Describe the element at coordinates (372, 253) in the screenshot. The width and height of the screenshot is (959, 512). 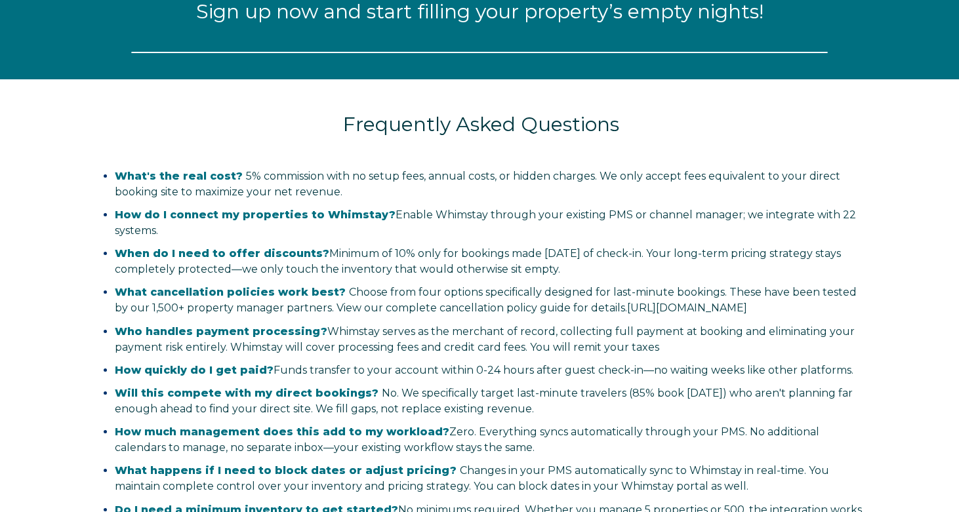
I see `span: Minimum of 10%` at that location.